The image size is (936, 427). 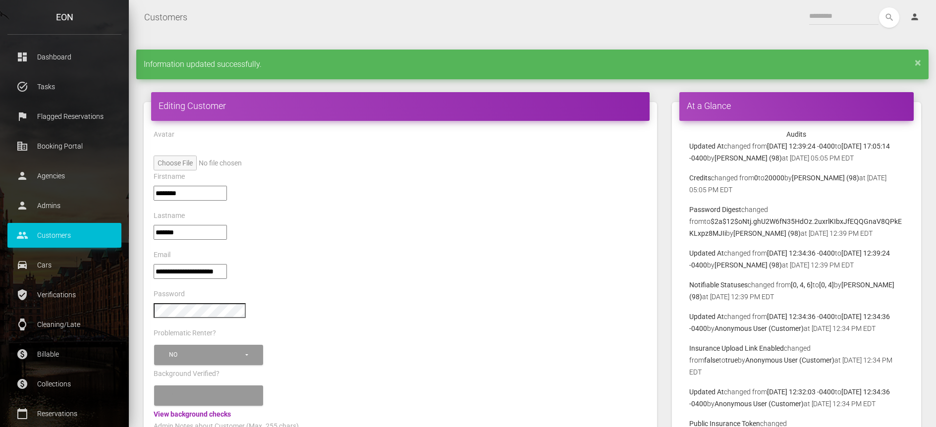 I want to click on label: Background Verified?, so click(x=186, y=374).